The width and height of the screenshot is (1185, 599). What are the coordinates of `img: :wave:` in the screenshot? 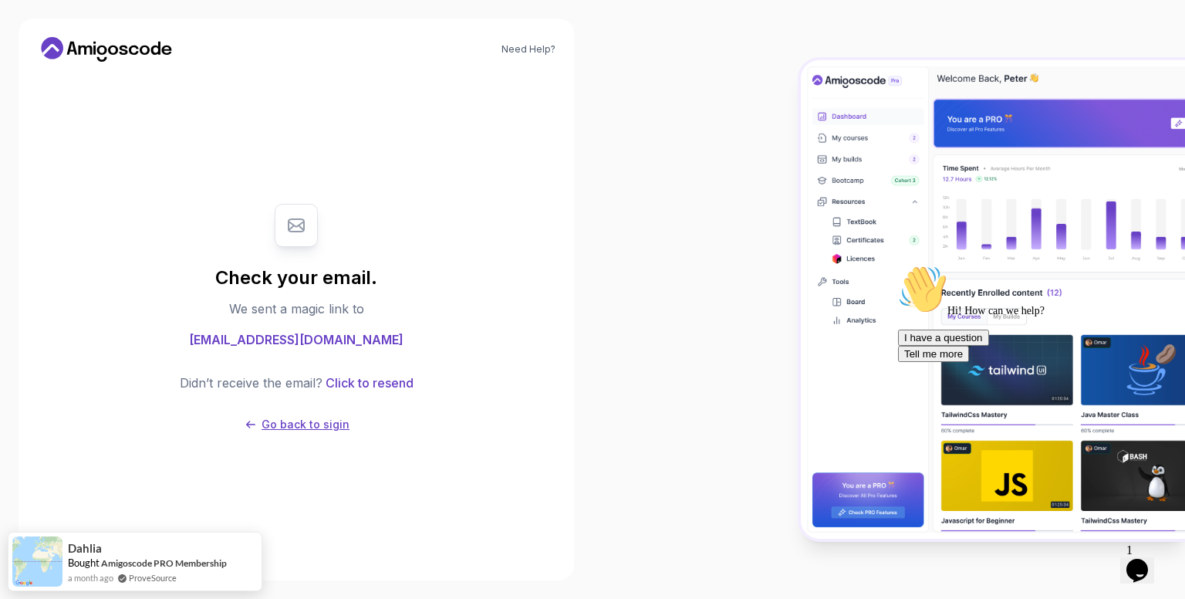 It's located at (31, 31).